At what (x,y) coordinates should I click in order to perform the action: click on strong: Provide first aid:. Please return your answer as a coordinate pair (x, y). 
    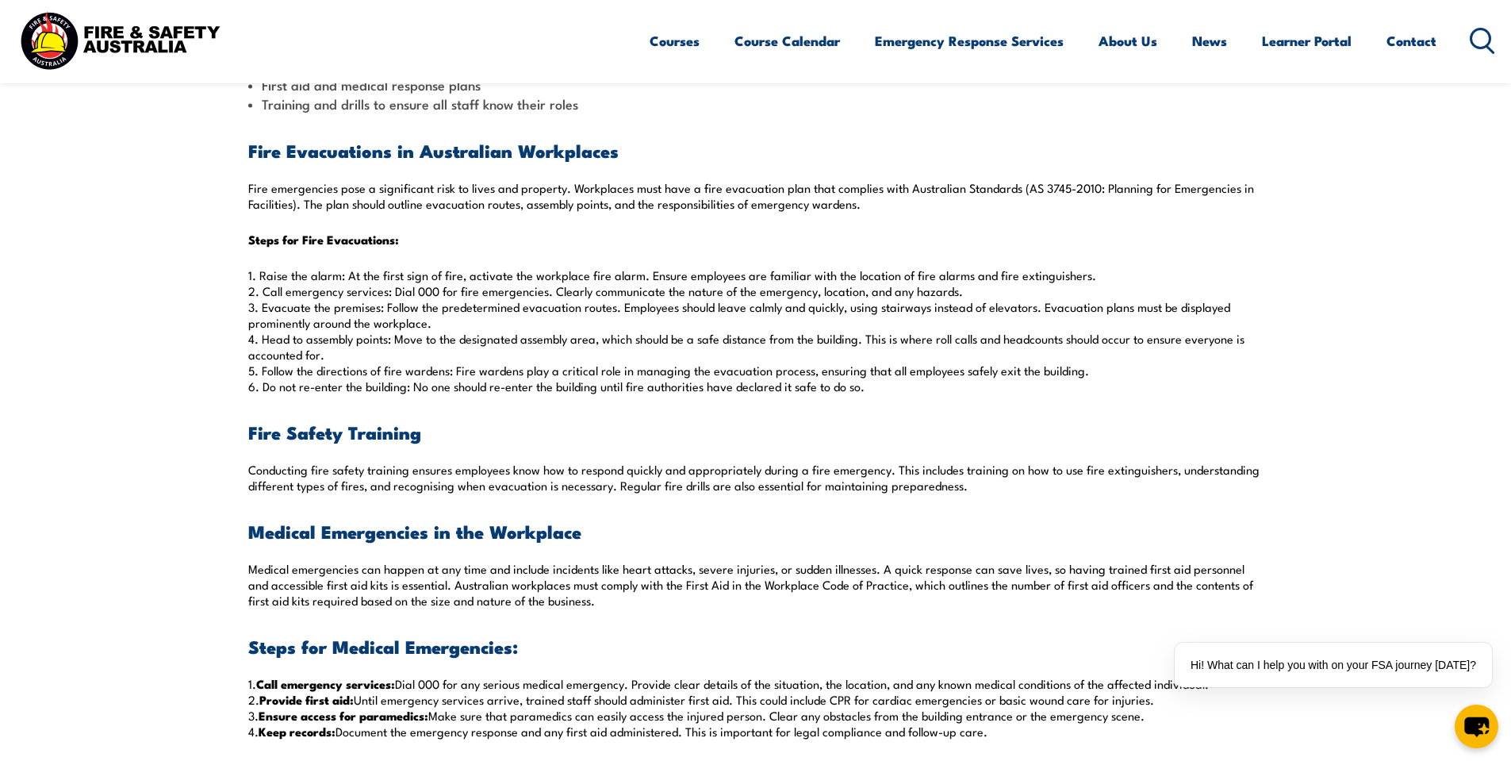
    Looking at the image, I should click on (306, 699).